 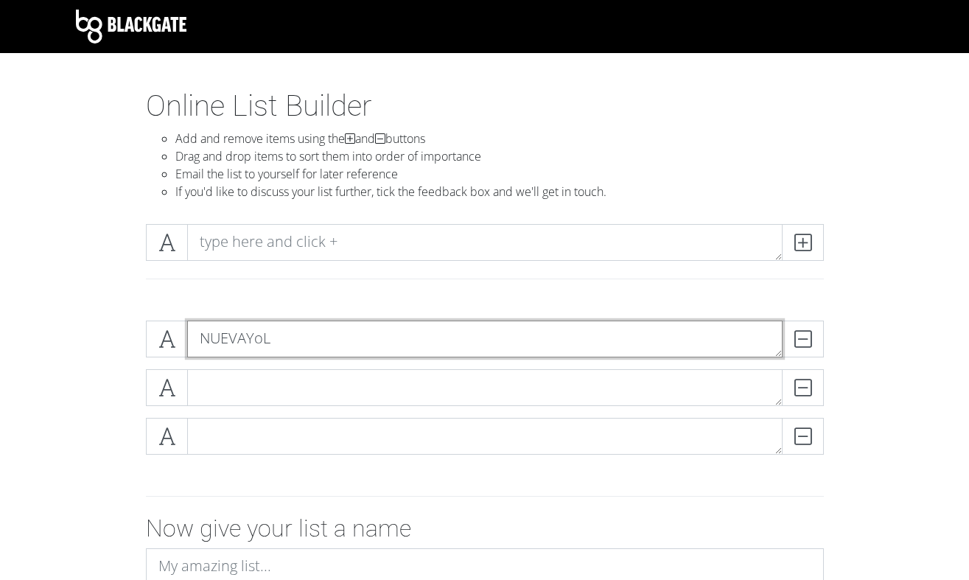 I want to click on h2: Now give your list a name, so click(x=485, y=528).